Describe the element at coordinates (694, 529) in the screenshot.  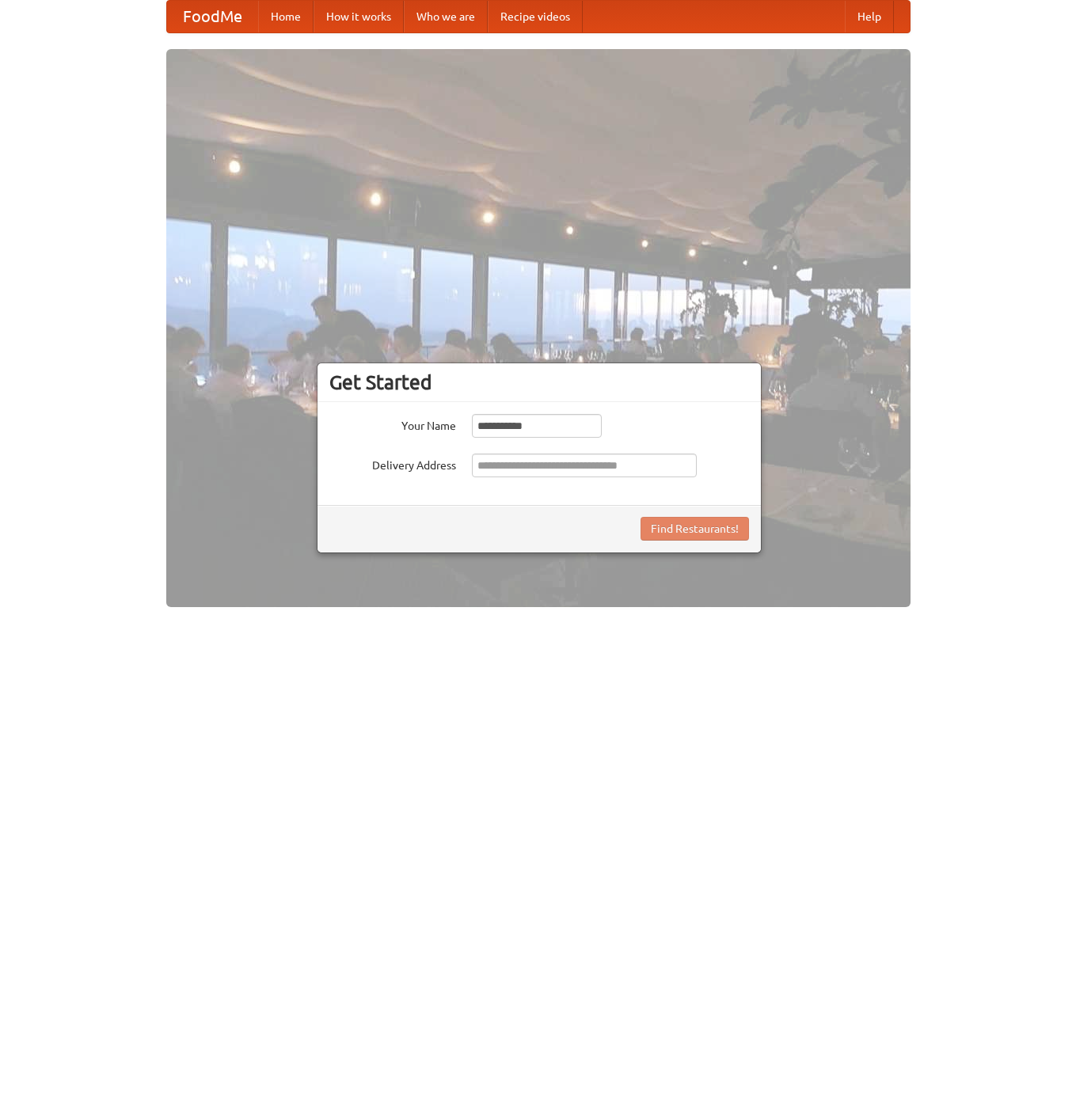
I see `button: Find Restaurants!` at that location.